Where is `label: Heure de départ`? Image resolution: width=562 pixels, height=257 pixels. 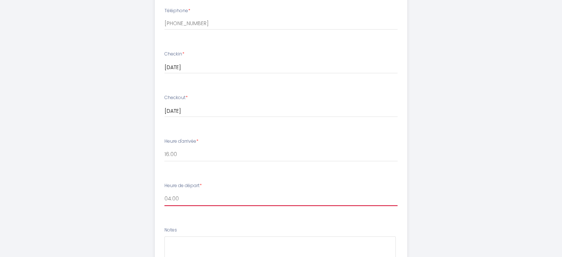
label: Heure de départ is located at coordinates (183, 185).